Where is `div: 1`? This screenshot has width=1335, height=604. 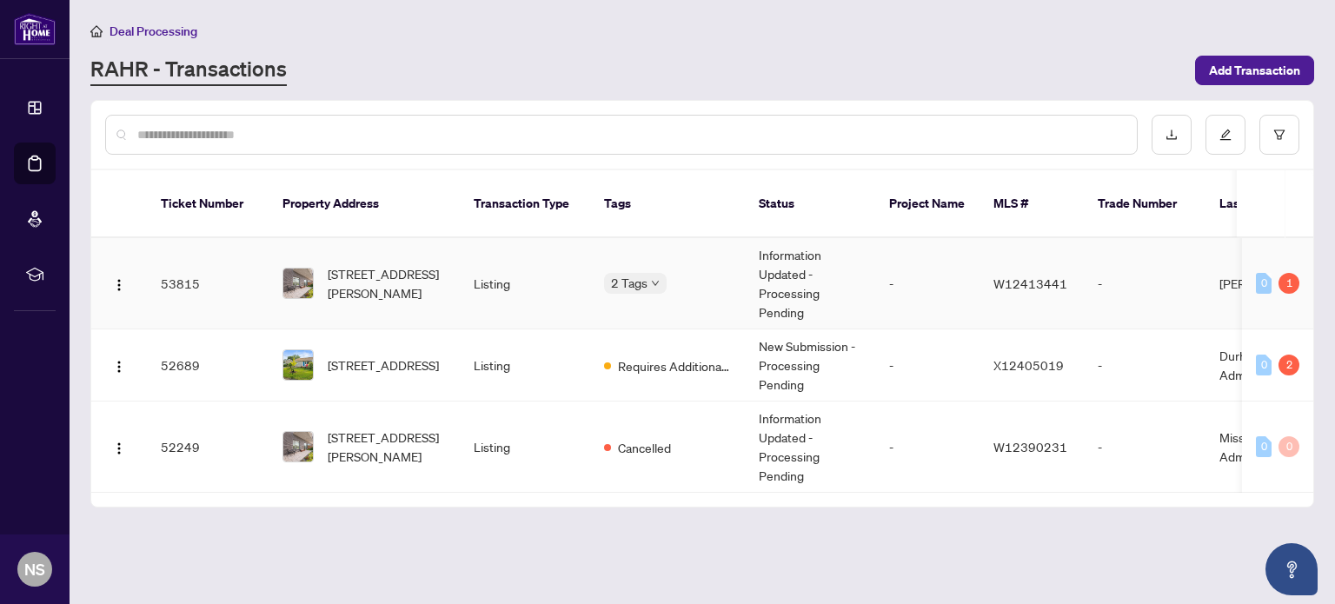 div: 1 is located at coordinates (1289, 283).